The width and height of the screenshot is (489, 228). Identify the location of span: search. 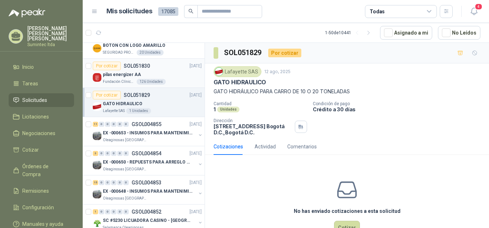
(191, 11).